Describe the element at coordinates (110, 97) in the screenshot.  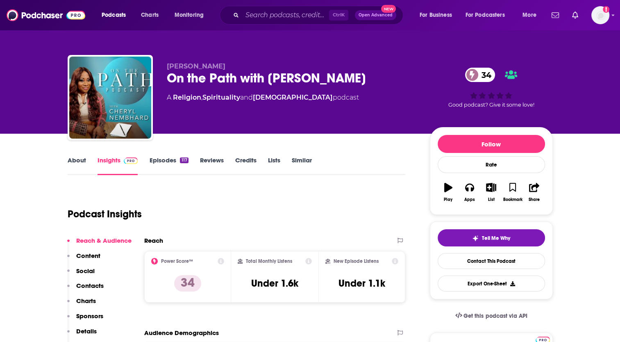
I see `a: On the Path with Cheryl Nembhard` at that location.